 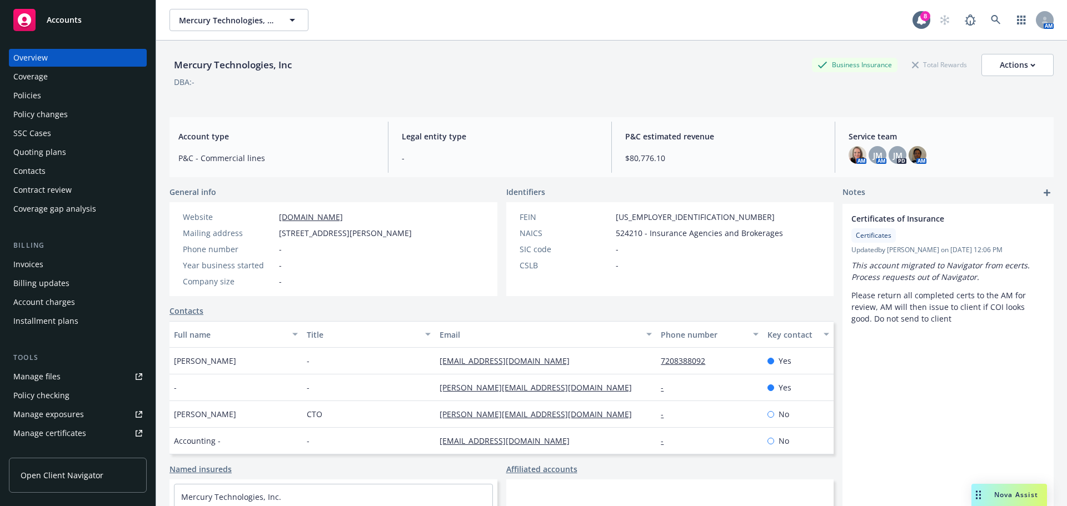 What do you see at coordinates (228, 217) in the screenshot?
I see `div: Website` at bounding box center [228, 217].